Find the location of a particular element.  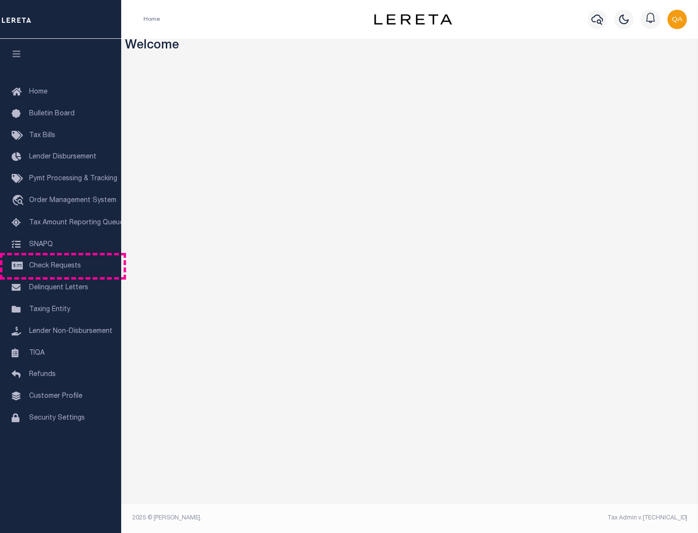

img: logo-dark.svg is located at coordinates (413, 19).